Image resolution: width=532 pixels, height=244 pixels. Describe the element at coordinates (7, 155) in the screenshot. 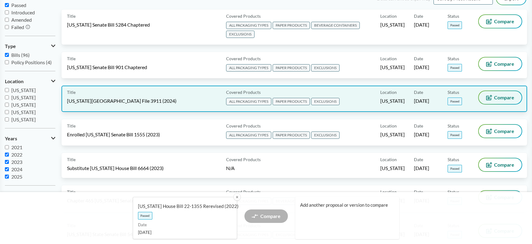

I see `input: 2022` at that location.